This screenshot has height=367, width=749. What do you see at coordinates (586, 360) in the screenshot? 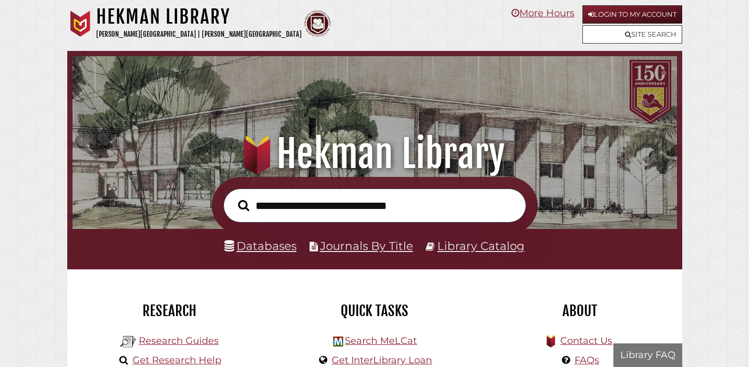
I see `a: FAQs` at bounding box center [586, 360].